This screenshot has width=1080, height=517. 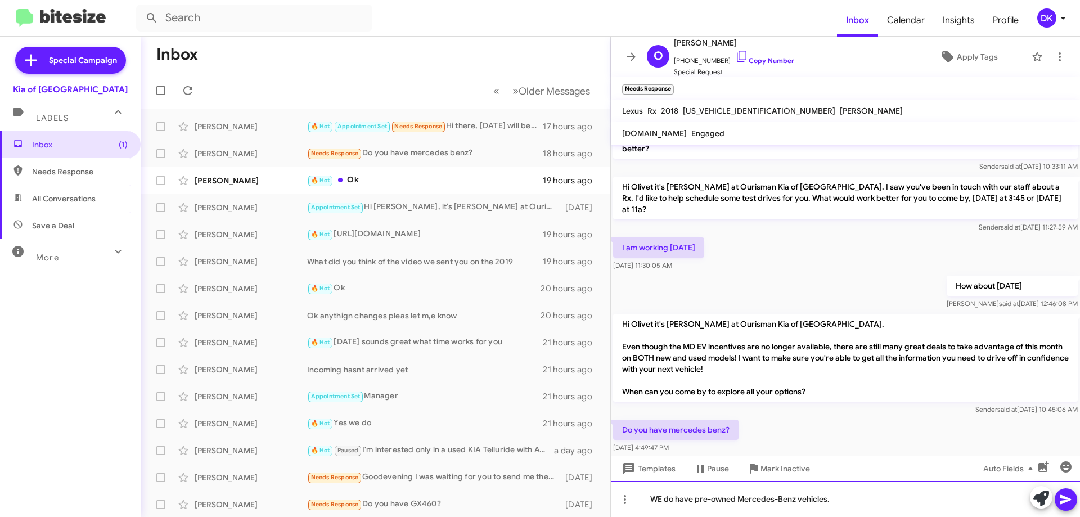 I want to click on small: Needs Response, so click(x=648, y=89).